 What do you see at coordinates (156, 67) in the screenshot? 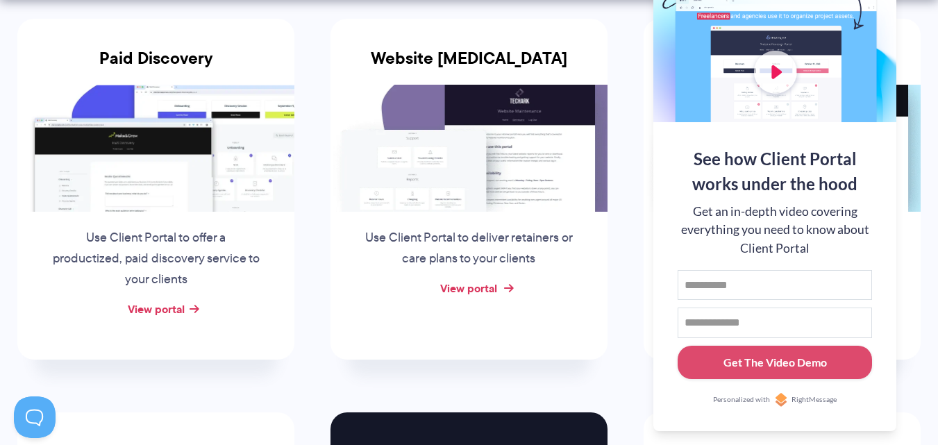
I see `h3: Paid Discovery` at bounding box center [156, 67].